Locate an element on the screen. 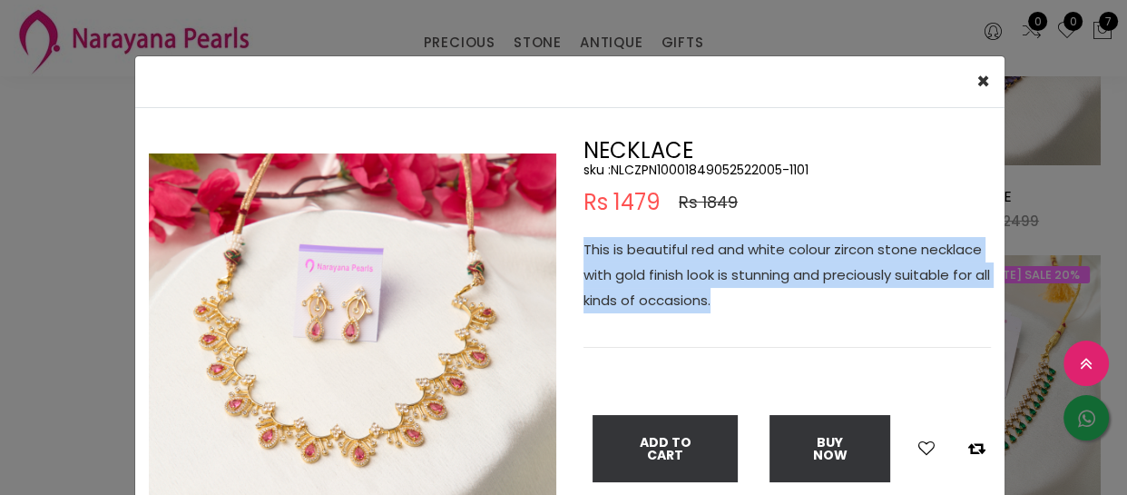 The width and height of the screenshot is (1127, 495). h5: sku : NLCZPN10001849052522005-1101 is located at coordinates (787, 170).